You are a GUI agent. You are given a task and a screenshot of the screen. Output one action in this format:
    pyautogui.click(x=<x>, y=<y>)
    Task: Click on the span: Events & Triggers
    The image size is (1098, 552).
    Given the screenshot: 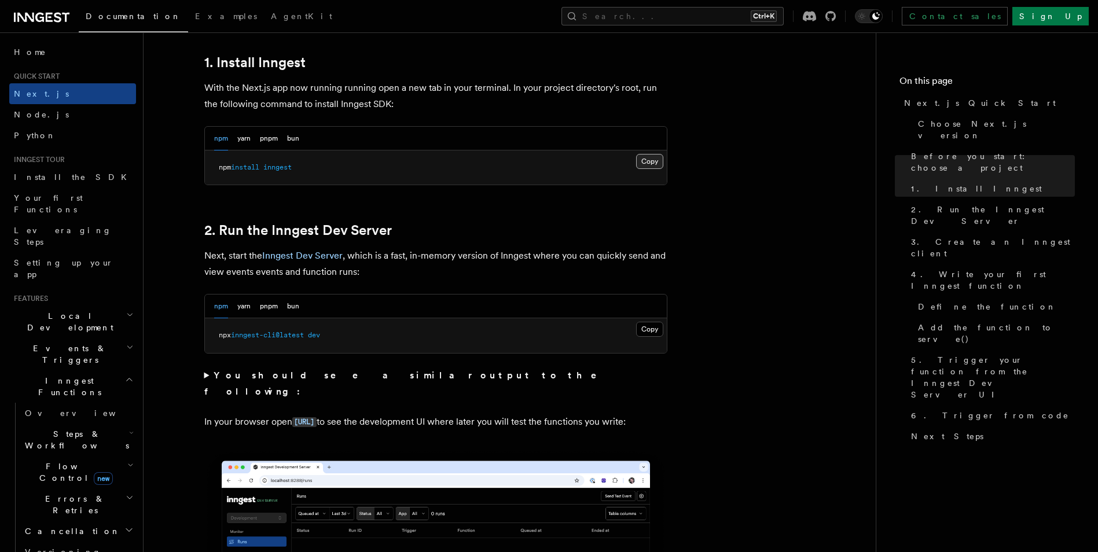 What is the action you would take?
    pyautogui.click(x=68, y=354)
    